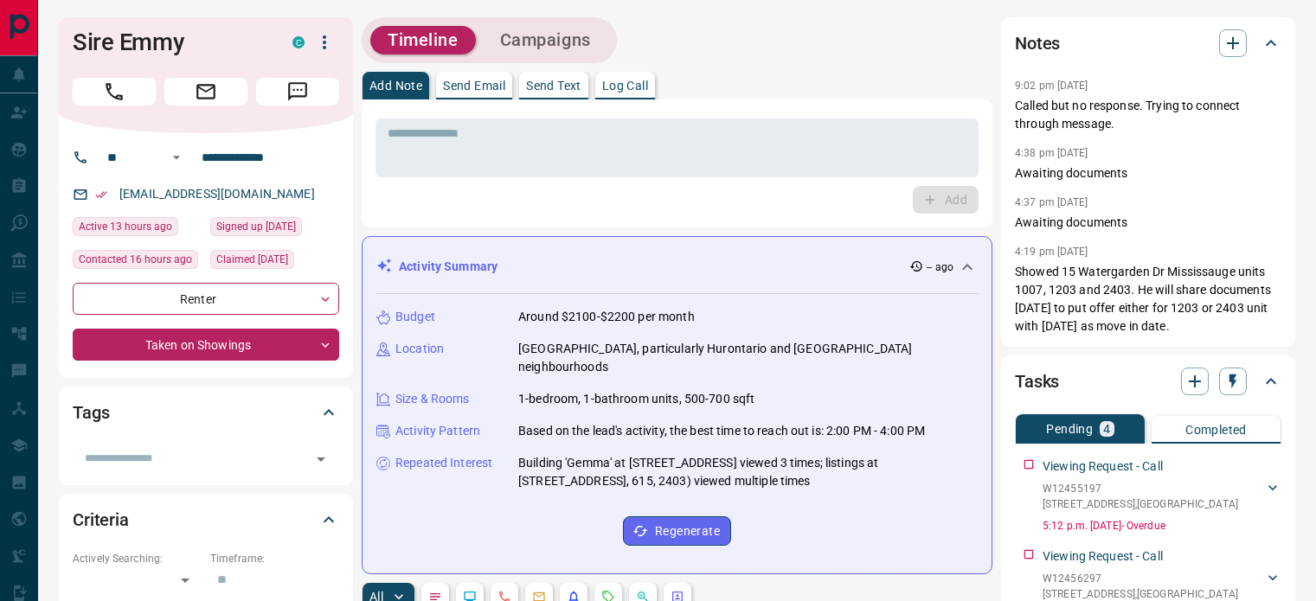 The image size is (1316, 601). Describe the element at coordinates (606, 317) in the screenshot. I see `p: Around $2100-$2200 per month` at that location.